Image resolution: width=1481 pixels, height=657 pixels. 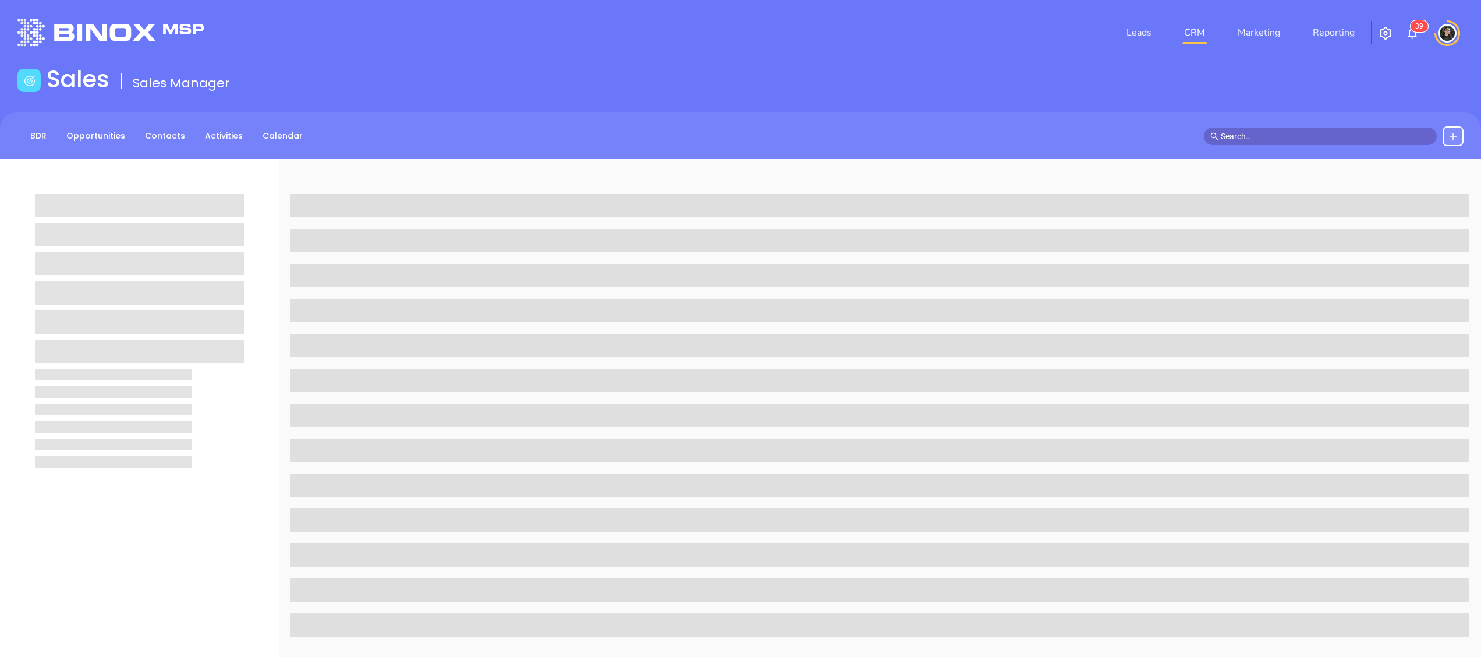 I want to click on h1: Sales, so click(x=78, y=79).